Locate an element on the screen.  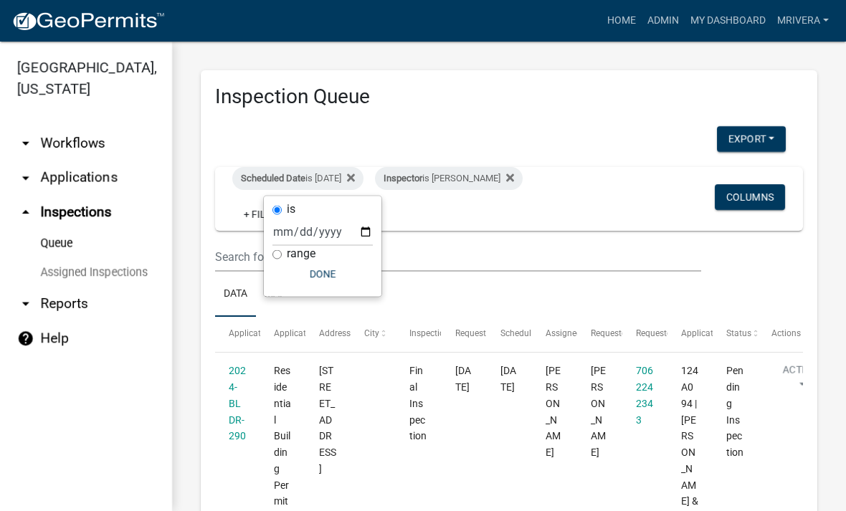
span: Address is located at coordinates (335, 333).